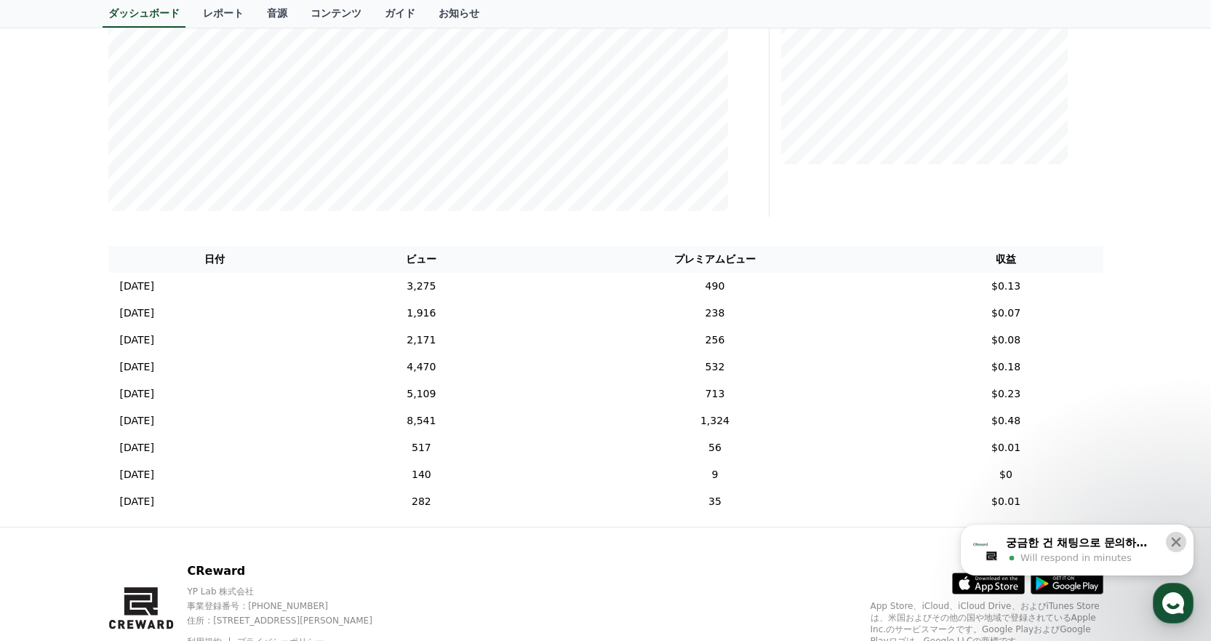  I want to click on td: 3,275, so click(421, 286).